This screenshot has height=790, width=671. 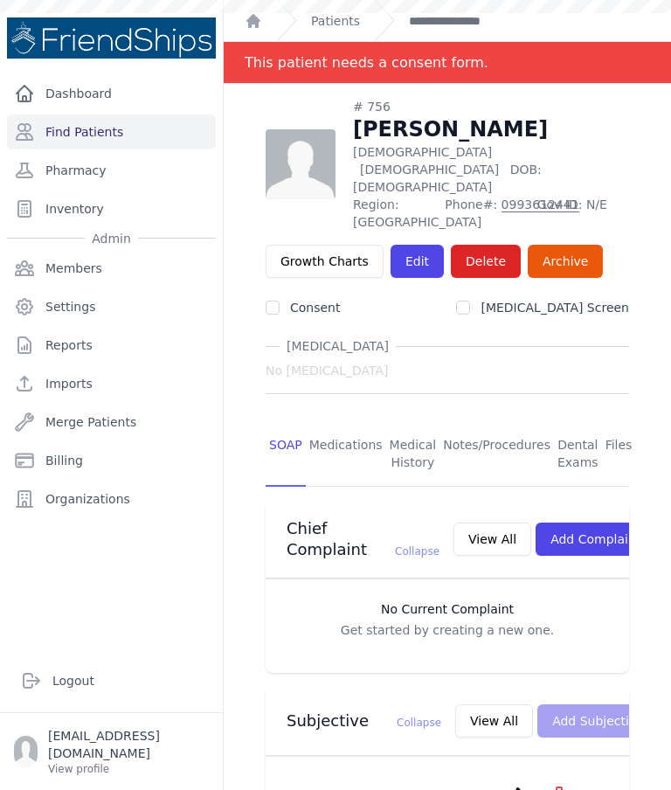 I want to click on a: Find Patients, so click(x=111, y=132).